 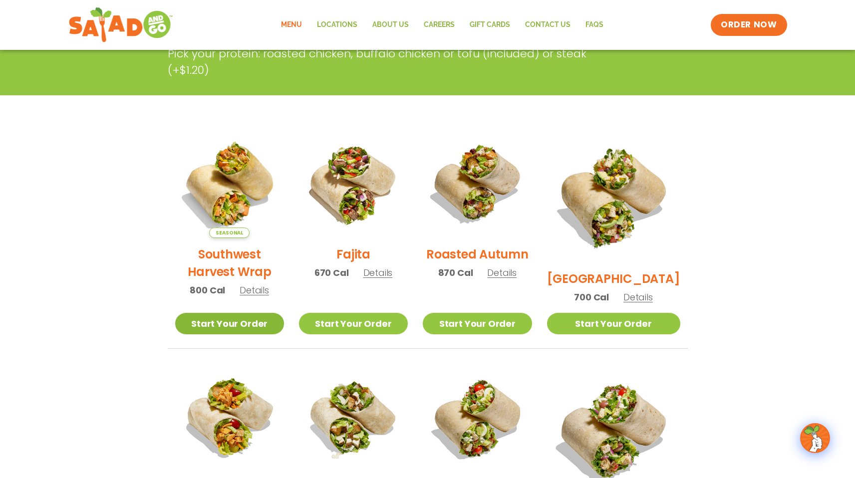 I want to click on a: Contact Us, so click(x=547, y=25).